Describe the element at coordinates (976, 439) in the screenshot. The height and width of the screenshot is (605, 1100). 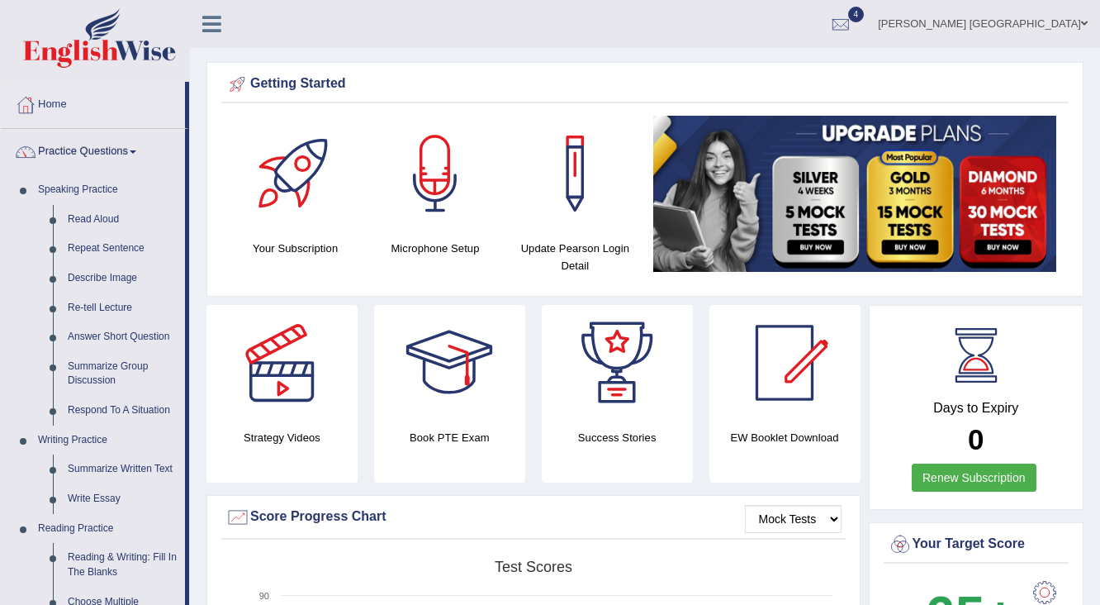
I see `b: 0` at that location.